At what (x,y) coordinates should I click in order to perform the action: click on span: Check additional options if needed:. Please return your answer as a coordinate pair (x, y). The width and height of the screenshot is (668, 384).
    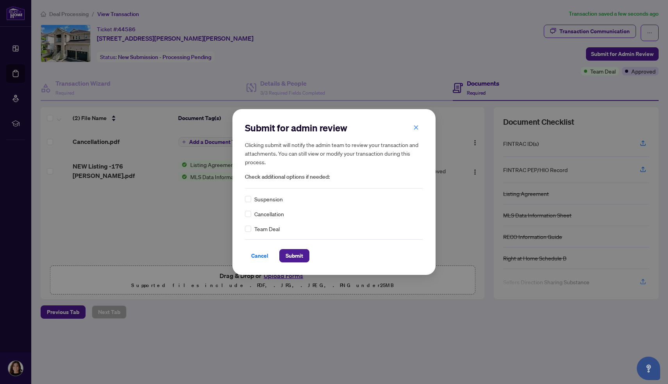
    Looking at the image, I should click on (334, 177).